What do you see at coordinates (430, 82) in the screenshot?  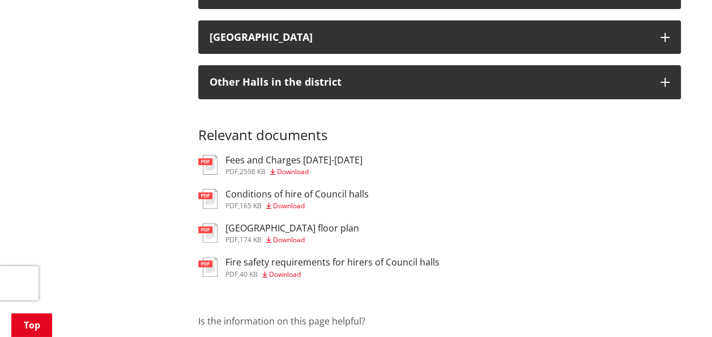 I see `h3: Other Halls in the district` at bounding box center [430, 82].